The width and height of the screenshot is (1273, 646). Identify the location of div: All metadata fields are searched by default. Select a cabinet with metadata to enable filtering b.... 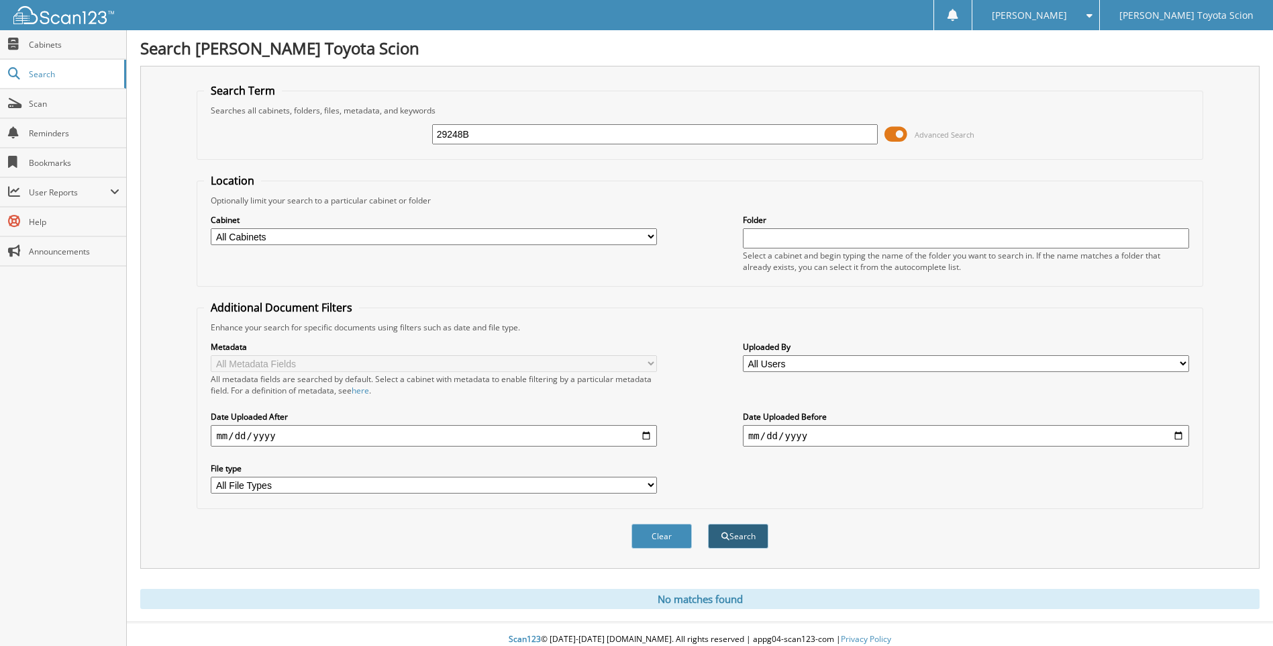
(434, 385).